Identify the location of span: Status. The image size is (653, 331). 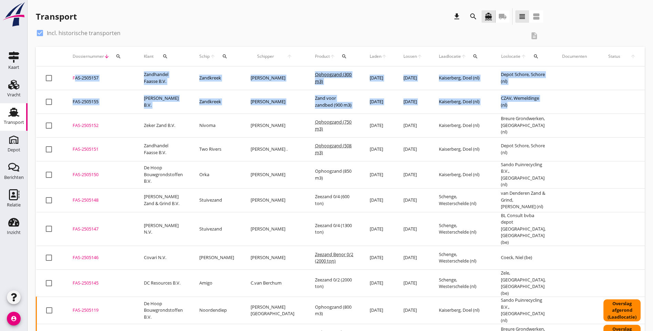
(614, 56).